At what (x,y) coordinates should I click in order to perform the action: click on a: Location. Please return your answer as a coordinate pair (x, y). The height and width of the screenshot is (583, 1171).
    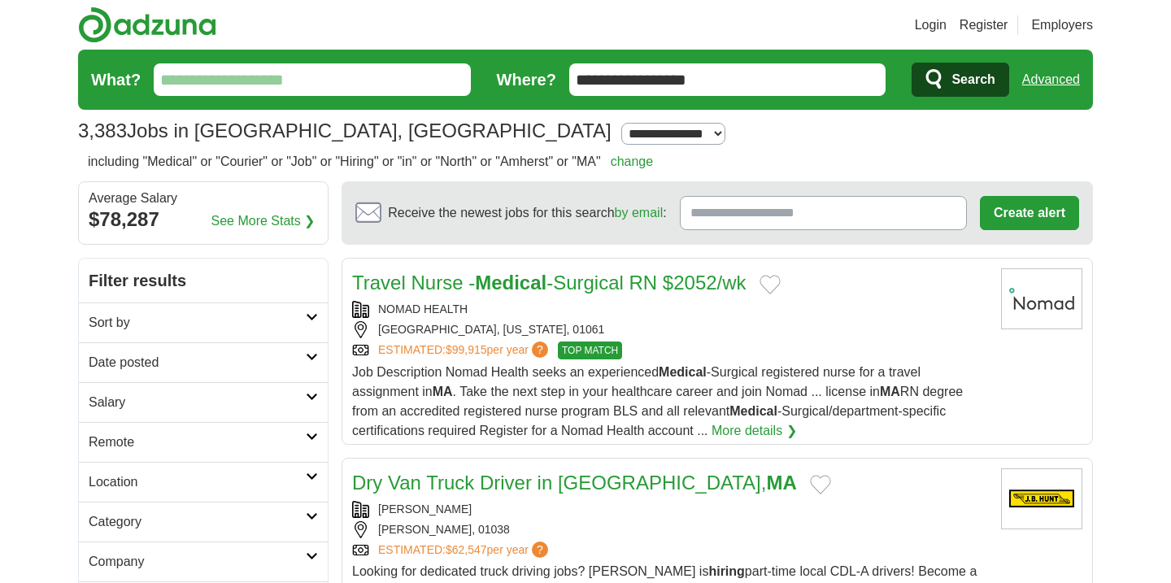
    Looking at the image, I should click on (203, 481).